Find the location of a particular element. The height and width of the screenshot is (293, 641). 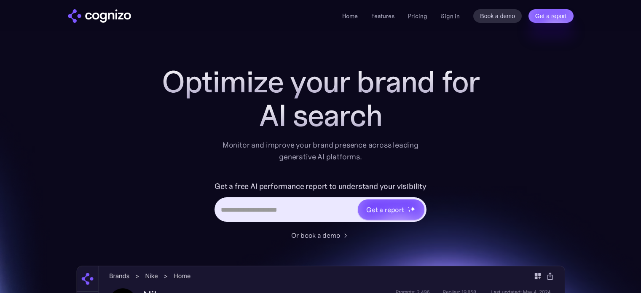

label: Get a free AI performance report to understand your visibility is located at coordinates (320, 186).